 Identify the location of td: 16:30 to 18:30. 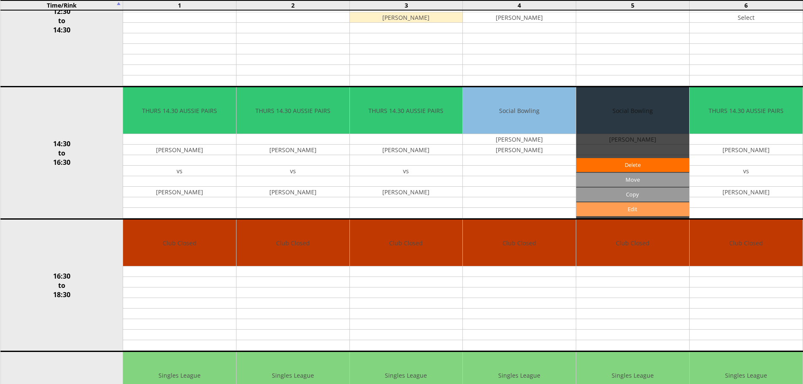
(62, 285).